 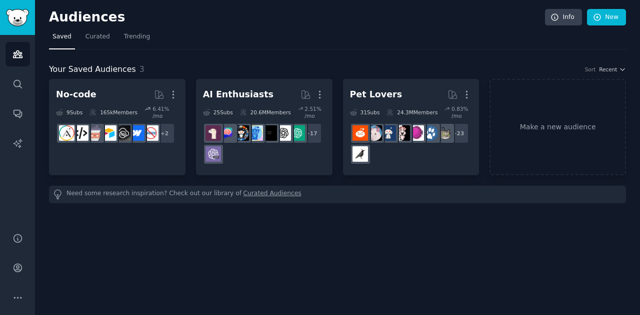 I want to click on img: Airtable, so click(x=108, y=133).